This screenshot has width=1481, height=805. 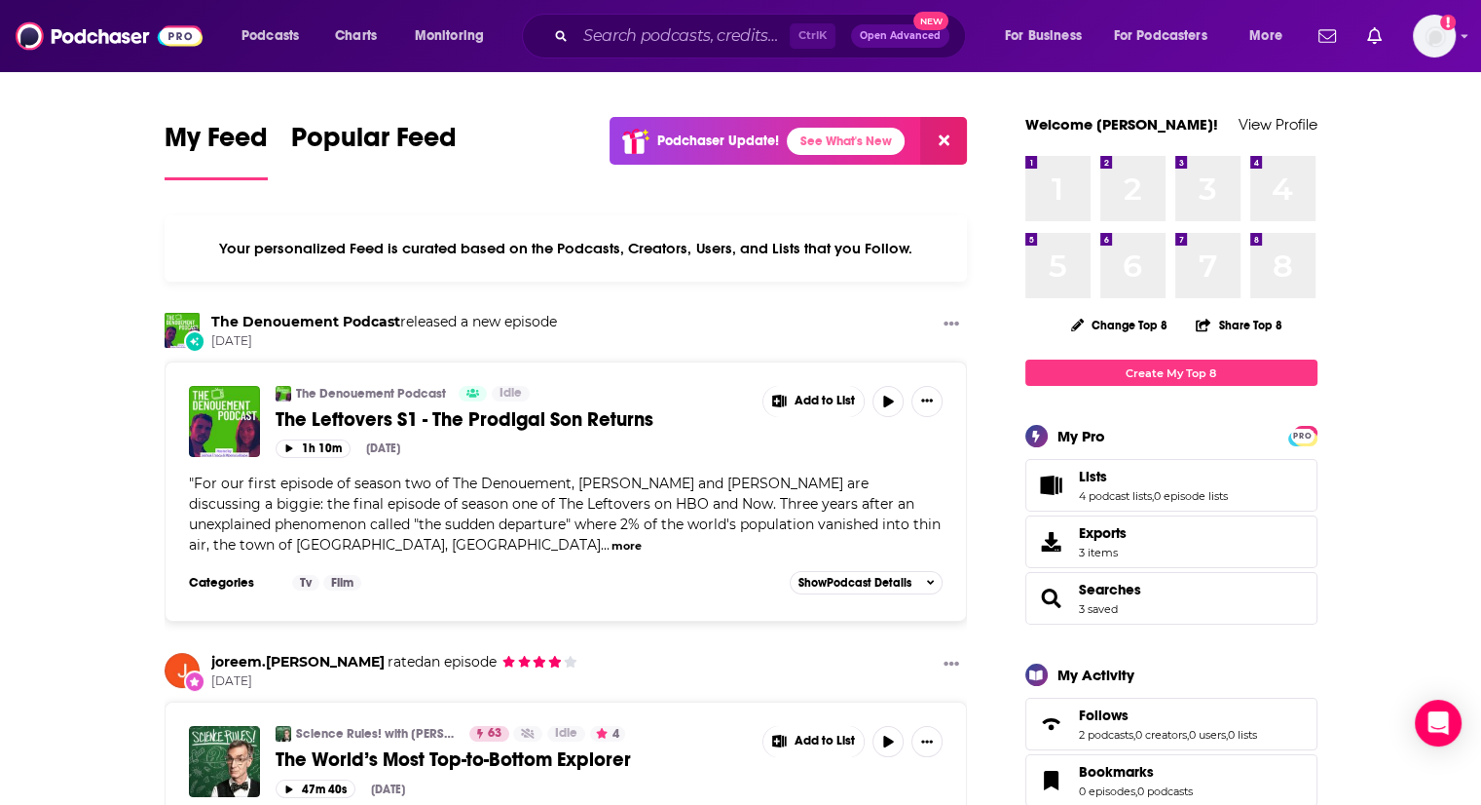 What do you see at coordinates (1243, 734) in the screenshot?
I see `a: 0 lists` at bounding box center [1243, 734].